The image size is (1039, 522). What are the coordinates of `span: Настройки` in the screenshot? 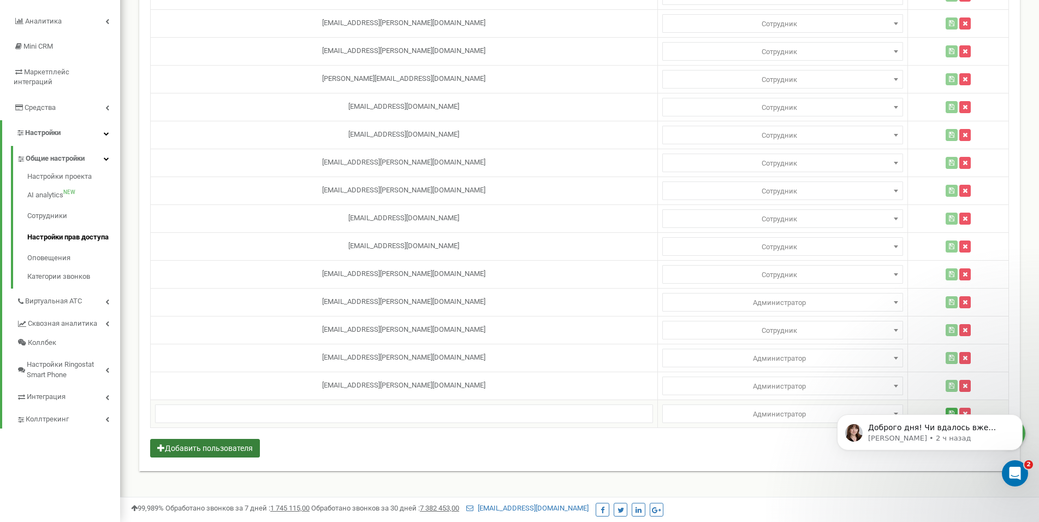 It's located at (43, 132).